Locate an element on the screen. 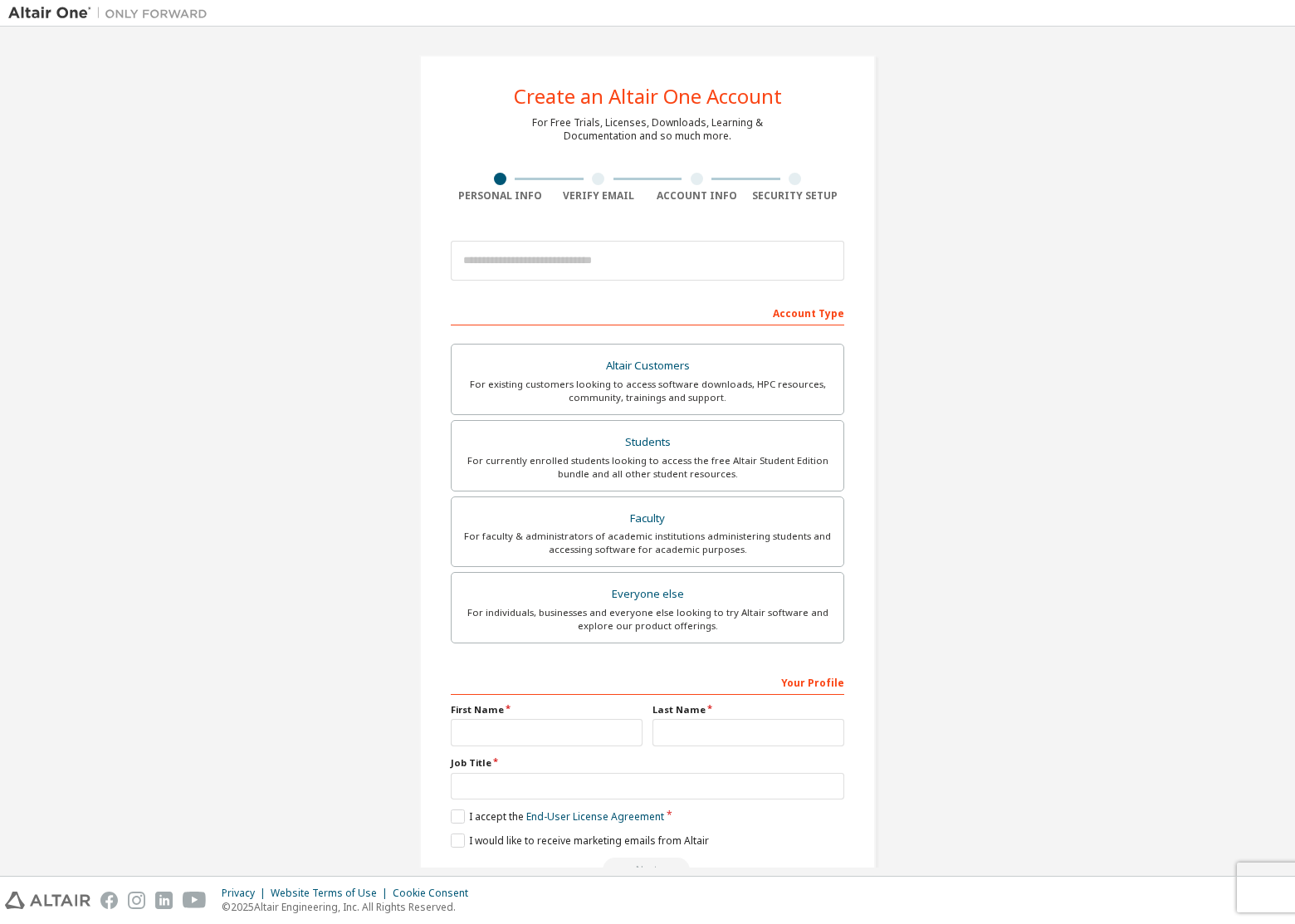  div: Create an Altair One Account is located at coordinates (648, 97).